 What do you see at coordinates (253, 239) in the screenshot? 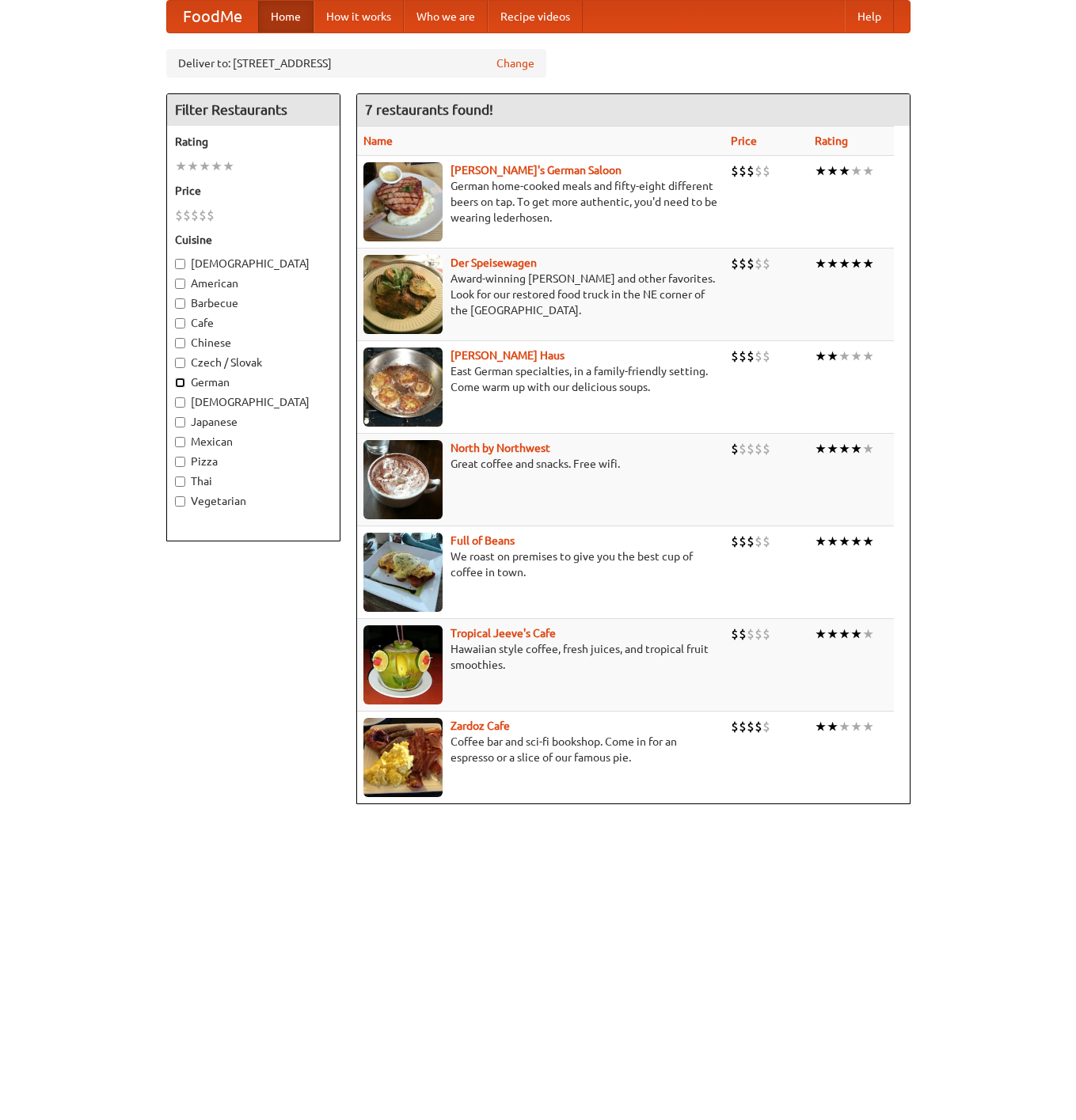
I see `h5: Cuisine` at bounding box center [253, 239].